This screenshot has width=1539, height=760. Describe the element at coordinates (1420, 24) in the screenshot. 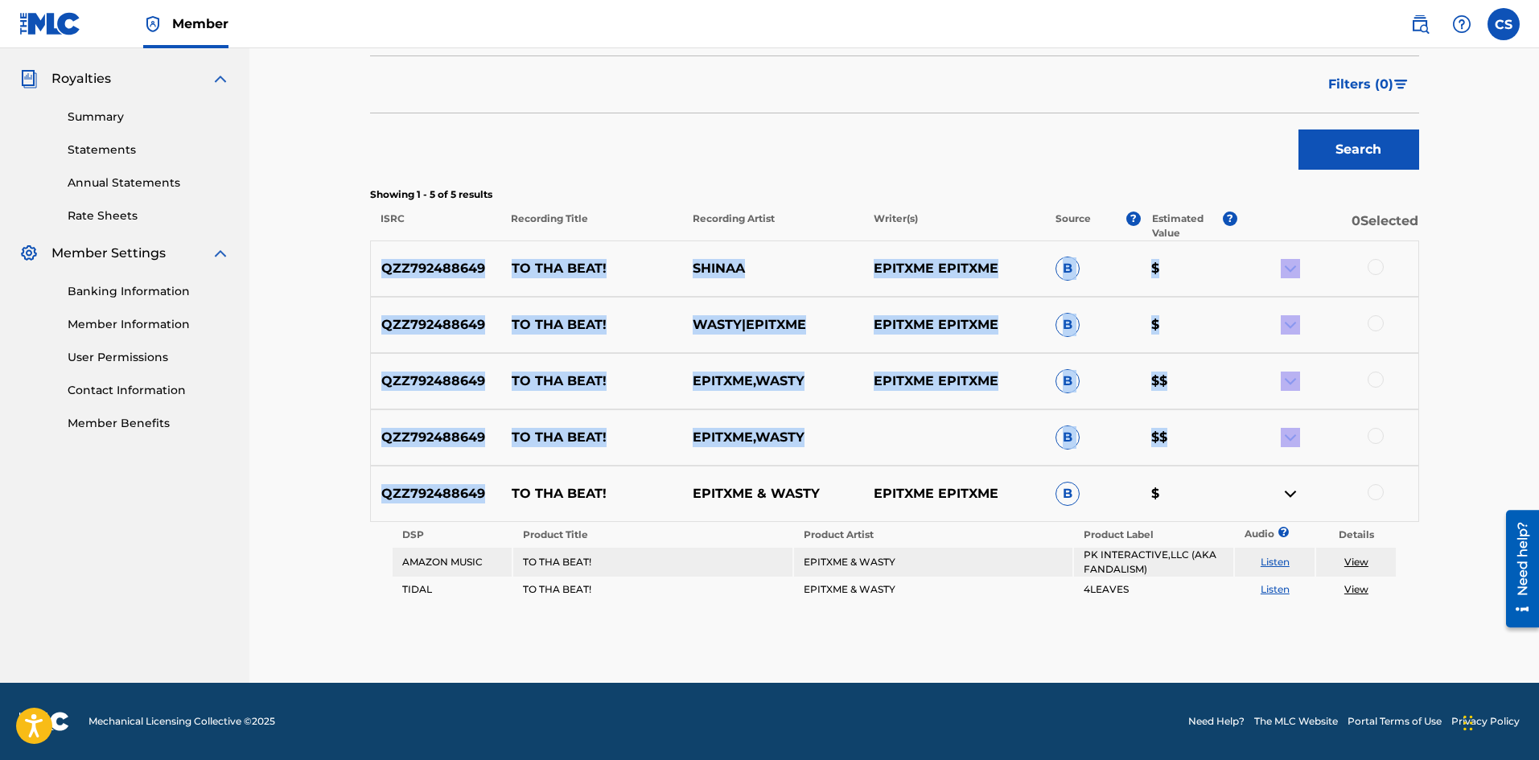

I see `img: search` at that location.